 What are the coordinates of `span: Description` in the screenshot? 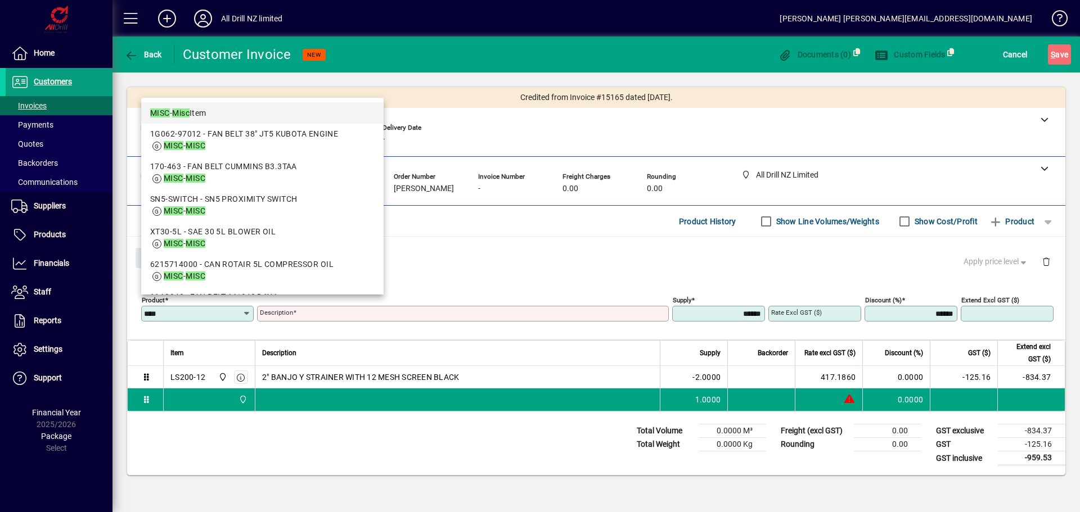 It's located at (279, 353).